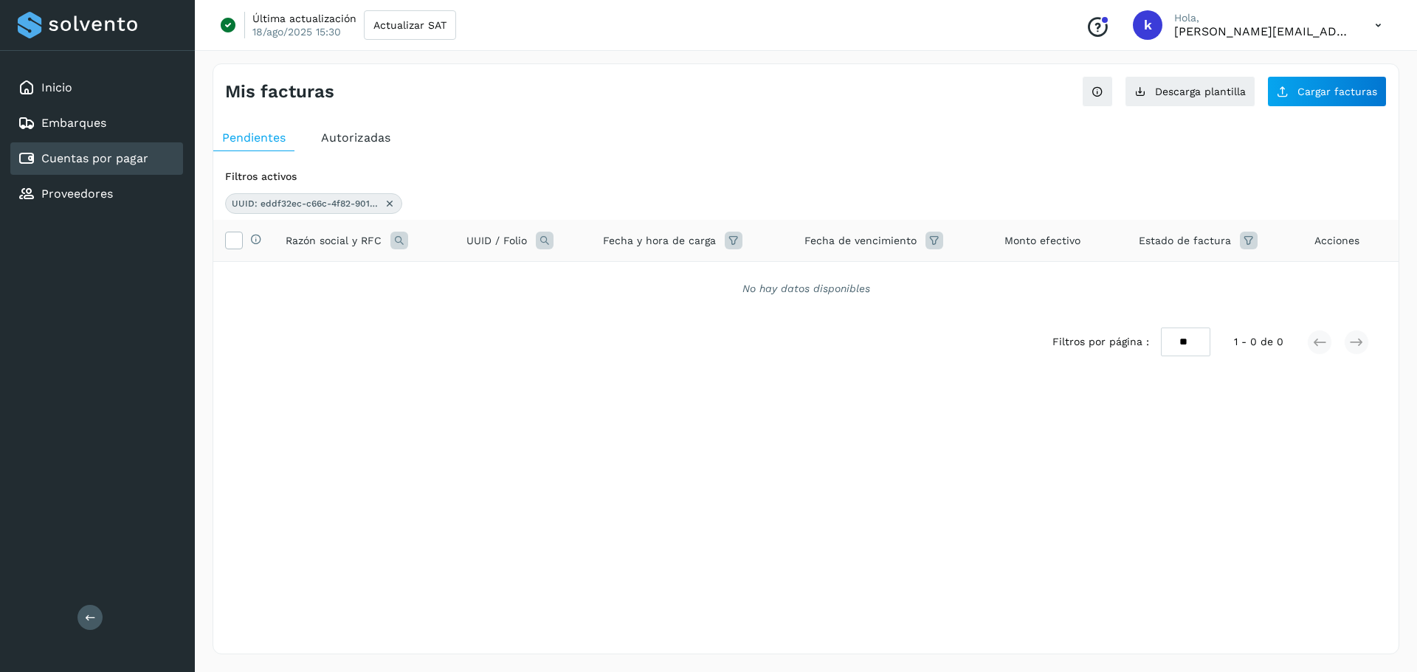 Image resolution: width=1417 pixels, height=672 pixels. What do you see at coordinates (410, 25) in the screenshot?
I see `button: Actualizar SAT` at bounding box center [410, 25].